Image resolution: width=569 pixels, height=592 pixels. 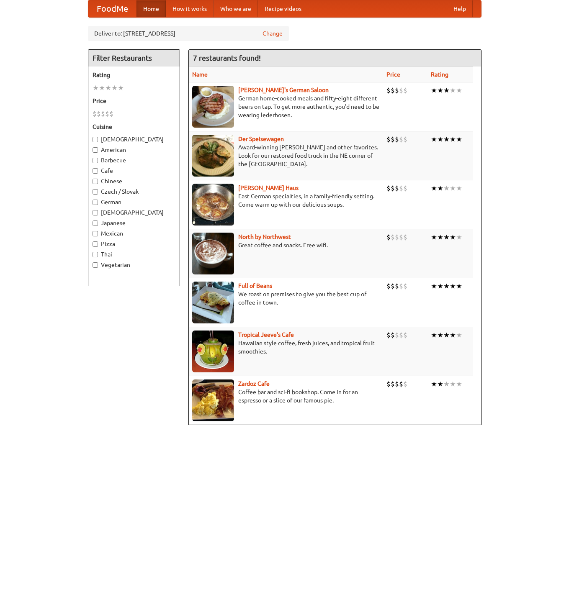 What do you see at coordinates (95, 181) in the screenshot?
I see `input: Chinese` at bounding box center [95, 181].